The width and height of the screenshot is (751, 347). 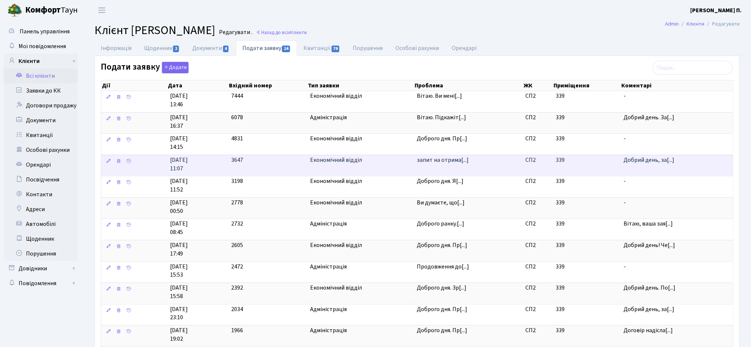 What do you see at coordinates (439, 96) in the screenshot?
I see `span: Вітаю. Ви мені[...]` at bounding box center [439, 96].